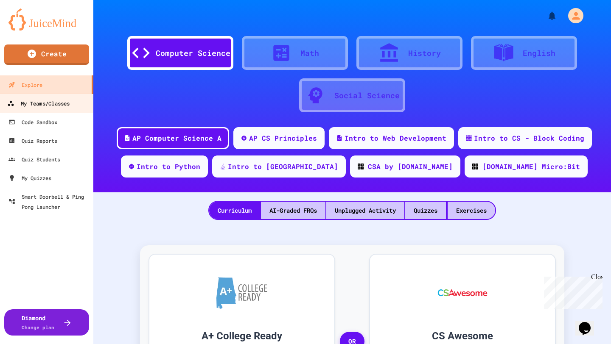 This screenshot has width=611, height=344. Describe the element at coordinates (545, 16) in the screenshot. I see `div: My Notifications` at that location.